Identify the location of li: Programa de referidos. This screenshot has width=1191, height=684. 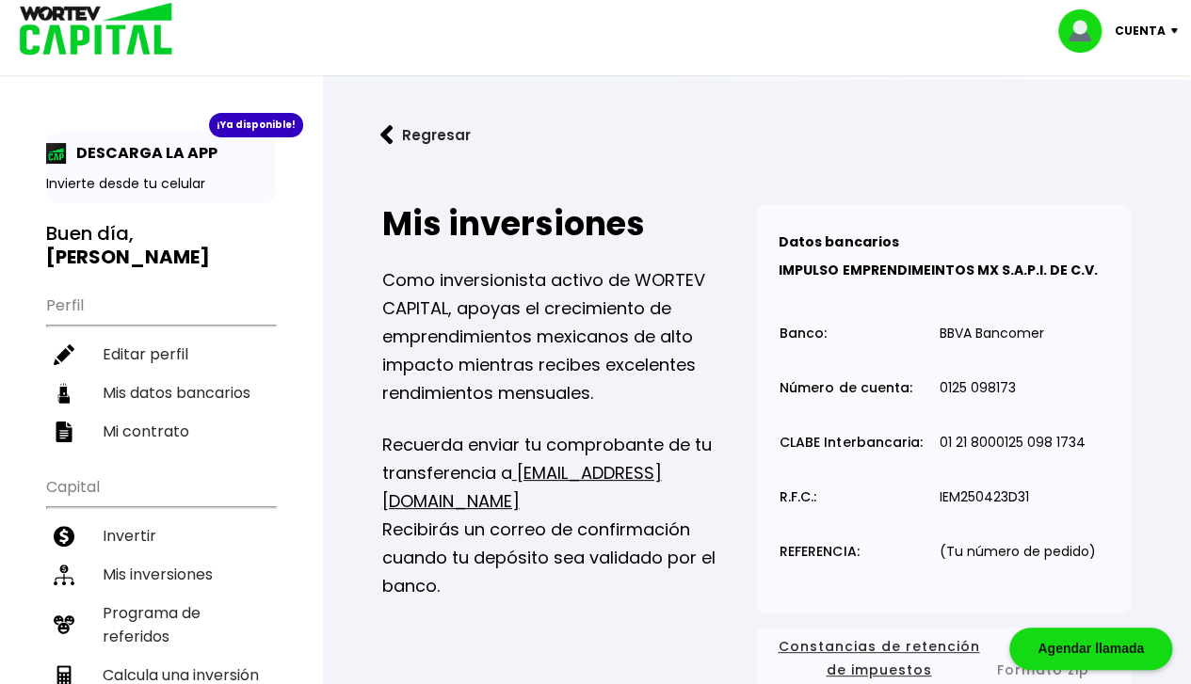
(160, 625).